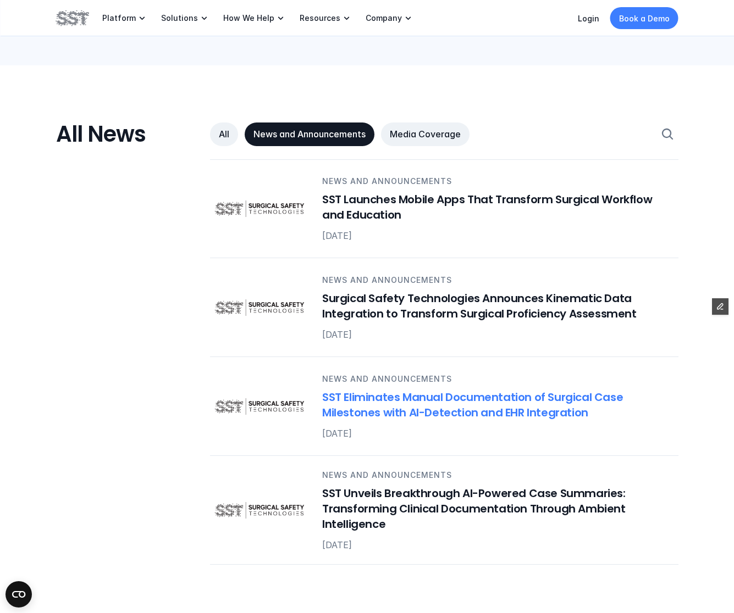 This screenshot has height=613, width=734. I want to click on p: All, so click(224, 134).